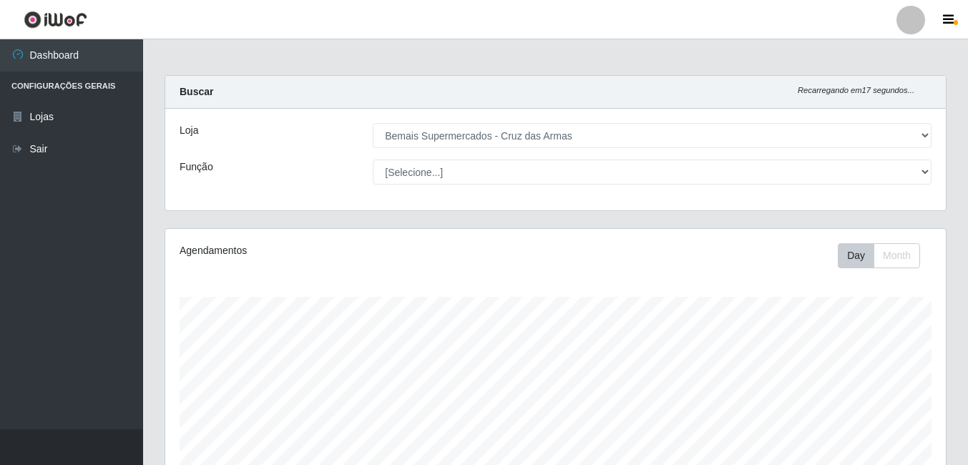 Image resolution: width=968 pixels, height=465 pixels. I want to click on div: Agendamentos, so click(330, 250).